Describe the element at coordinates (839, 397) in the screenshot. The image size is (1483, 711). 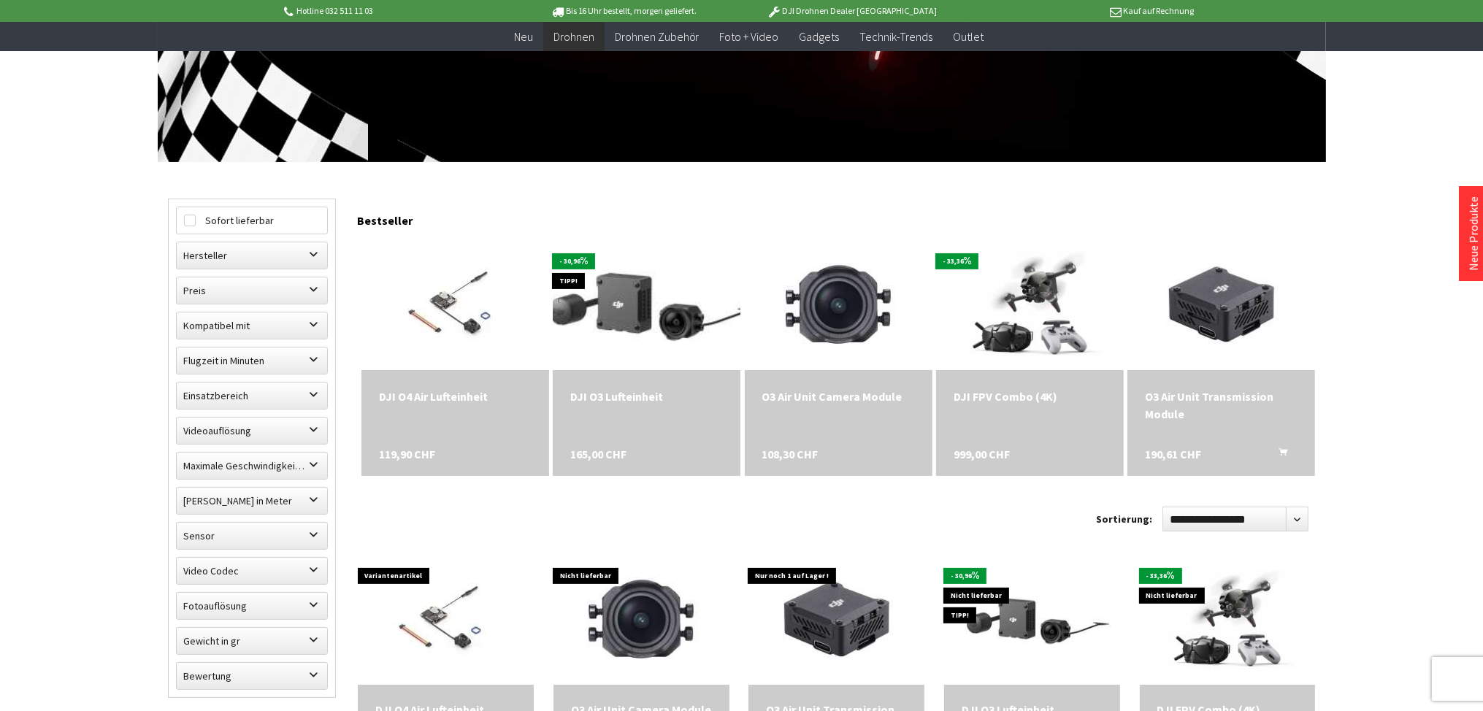
I see `a: O3 Air Unit Camera Module 108,30 CHF` at that location.